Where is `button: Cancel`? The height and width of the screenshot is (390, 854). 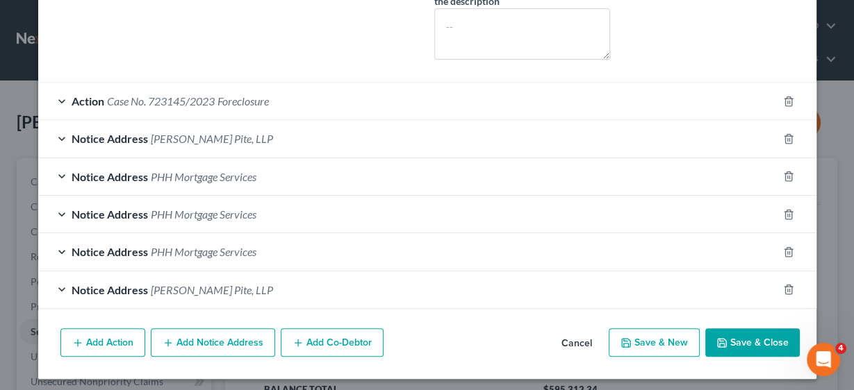 button: Cancel is located at coordinates (576, 344).